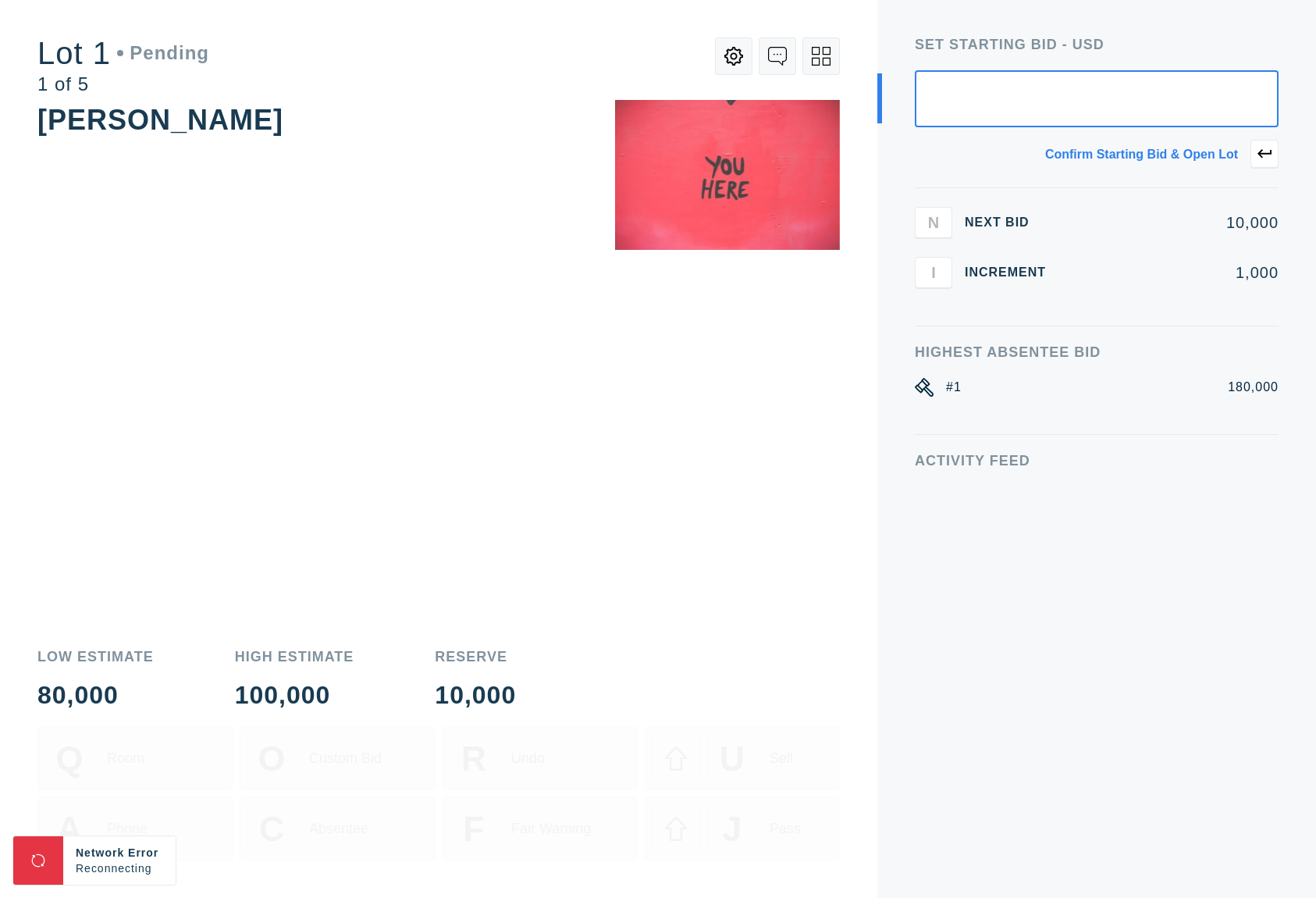  Describe the element at coordinates (294, 695) in the screenshot. I see `div: 100,000` at that location.